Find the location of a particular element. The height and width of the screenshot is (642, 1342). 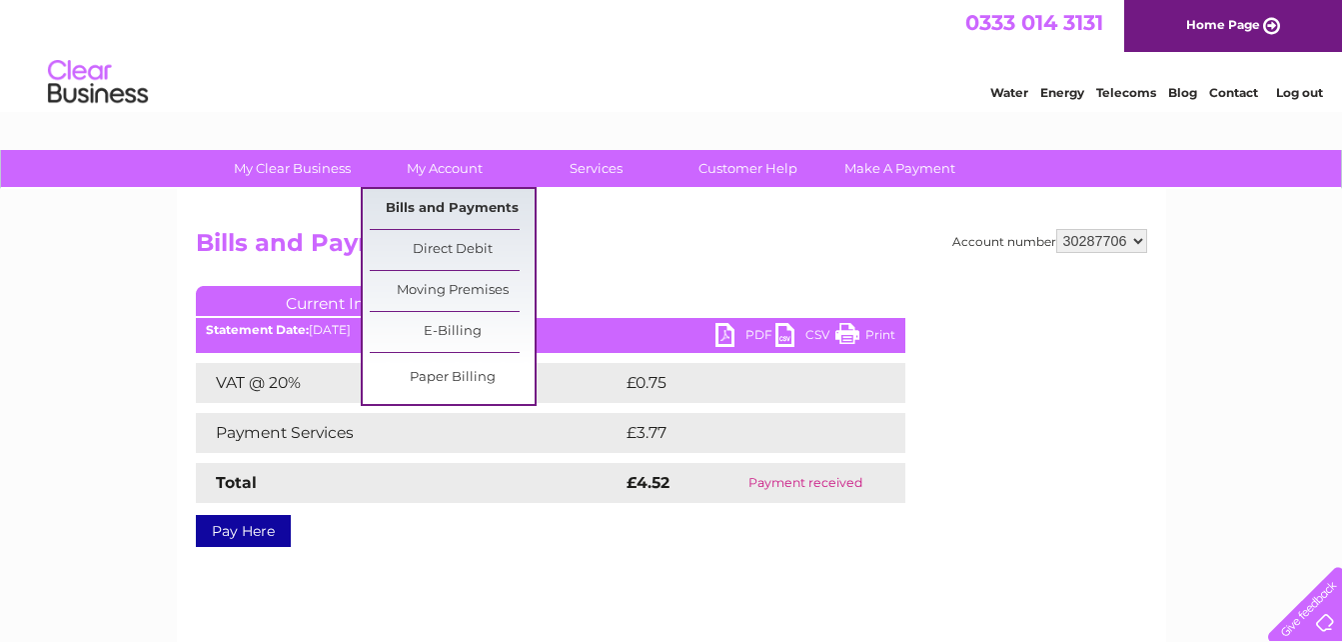

a: E-Billing is located at coordinates (452, 332).